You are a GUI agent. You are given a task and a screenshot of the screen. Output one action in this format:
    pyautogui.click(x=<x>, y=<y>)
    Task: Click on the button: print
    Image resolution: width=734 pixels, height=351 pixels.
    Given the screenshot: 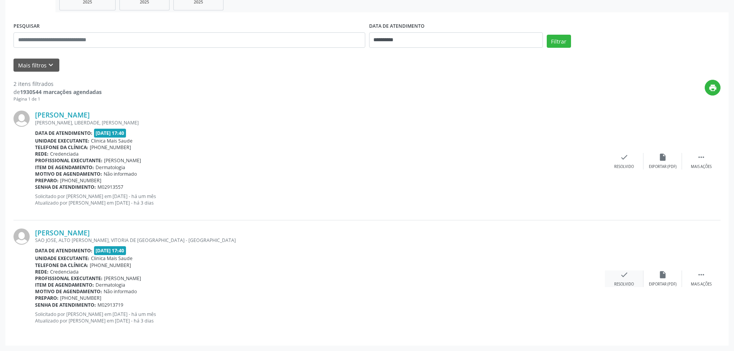 What is the action you would take?
    pyautogui.click(x=712, y=87)
    